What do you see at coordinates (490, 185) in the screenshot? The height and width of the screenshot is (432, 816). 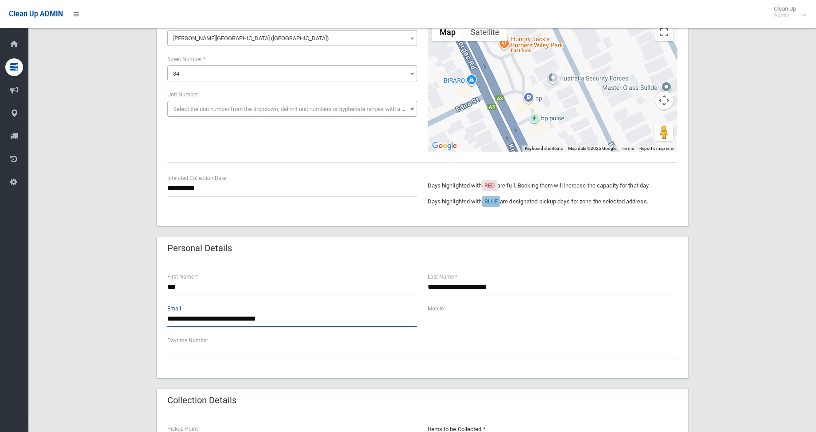 I see `span: RED` at bounding box center [490, 185].